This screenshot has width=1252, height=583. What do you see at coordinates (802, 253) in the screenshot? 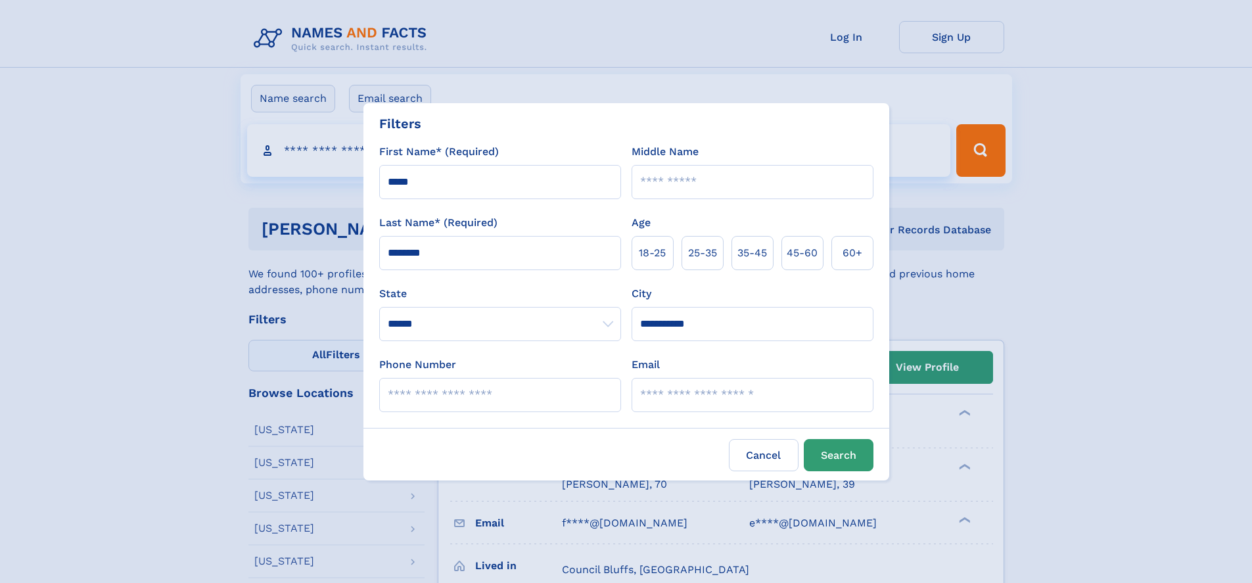
I see `span: 45‑60` at bounding box center [802, 253].